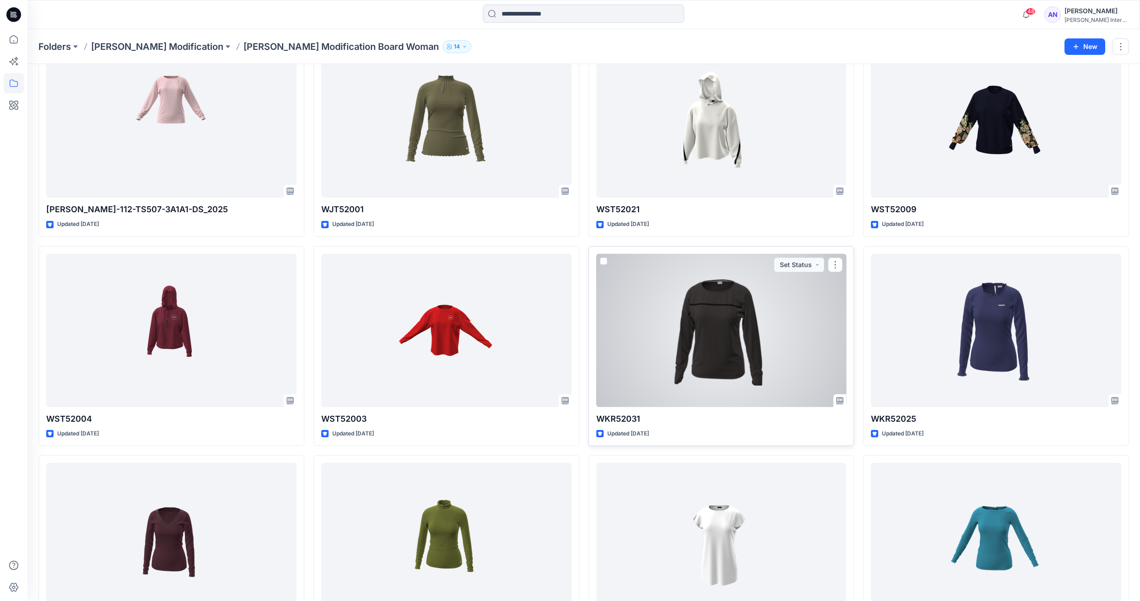 The width and height of the screenshot is (1140, 601). Describe the element at coordinates (446, 121) in the screenshot. I see `a: WJT52001` at that location.